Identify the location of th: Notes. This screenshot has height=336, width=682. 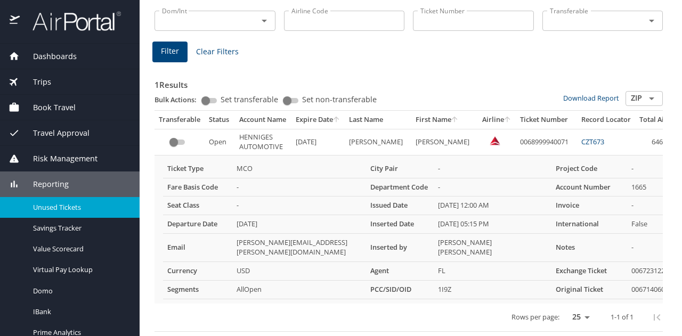
(589, 248).